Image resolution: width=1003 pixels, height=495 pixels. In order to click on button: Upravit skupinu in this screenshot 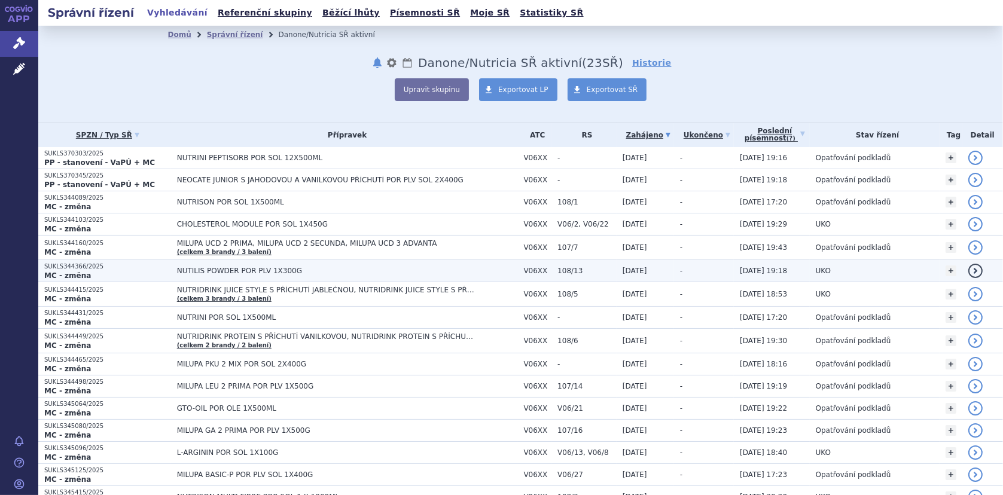, I will do `click(432, 90)`.